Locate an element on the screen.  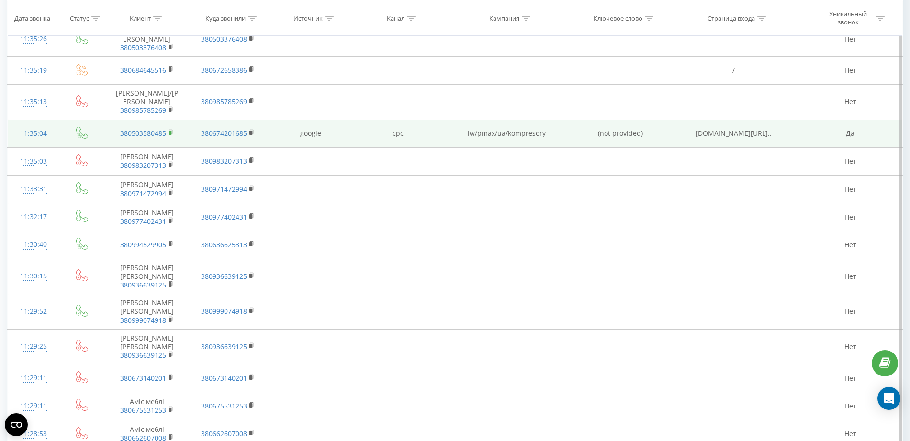
div: Дата звонка is located at coordinates (32, 18).